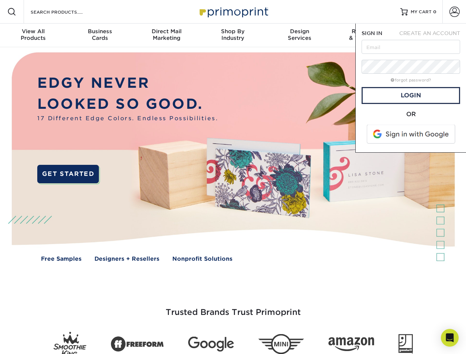 This screenshot has height=354, width=466. I want to click on a: Direct MailMarketing, so click(166, 35).